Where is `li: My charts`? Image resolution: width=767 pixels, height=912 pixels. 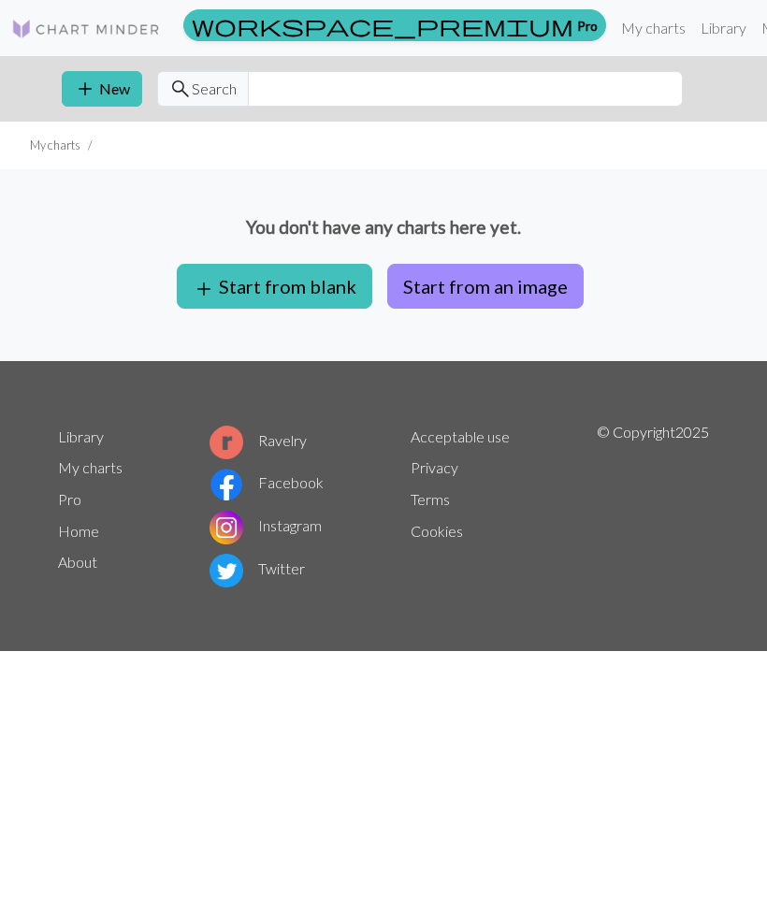 li: My charts is located at coordinates (55, 145).